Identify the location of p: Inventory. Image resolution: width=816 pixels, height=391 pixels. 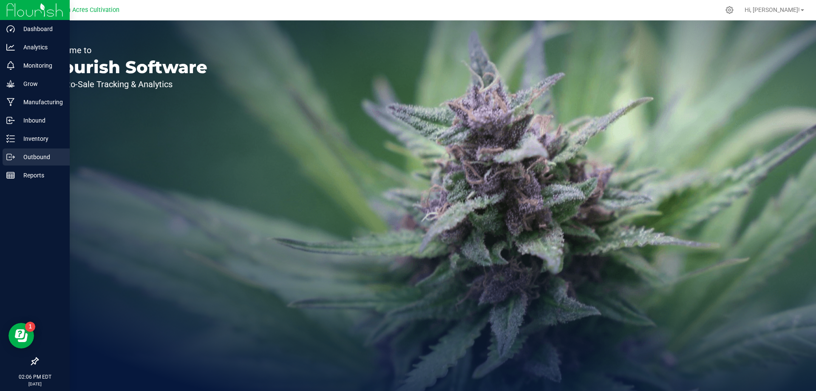
(40, 139).